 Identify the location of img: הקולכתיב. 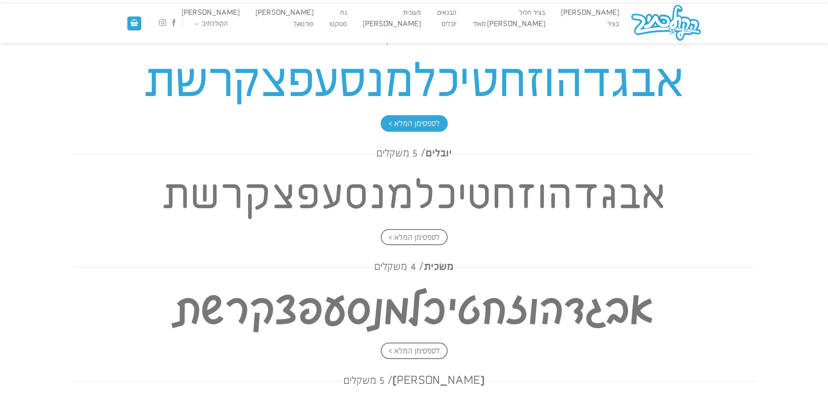
(666, 23).